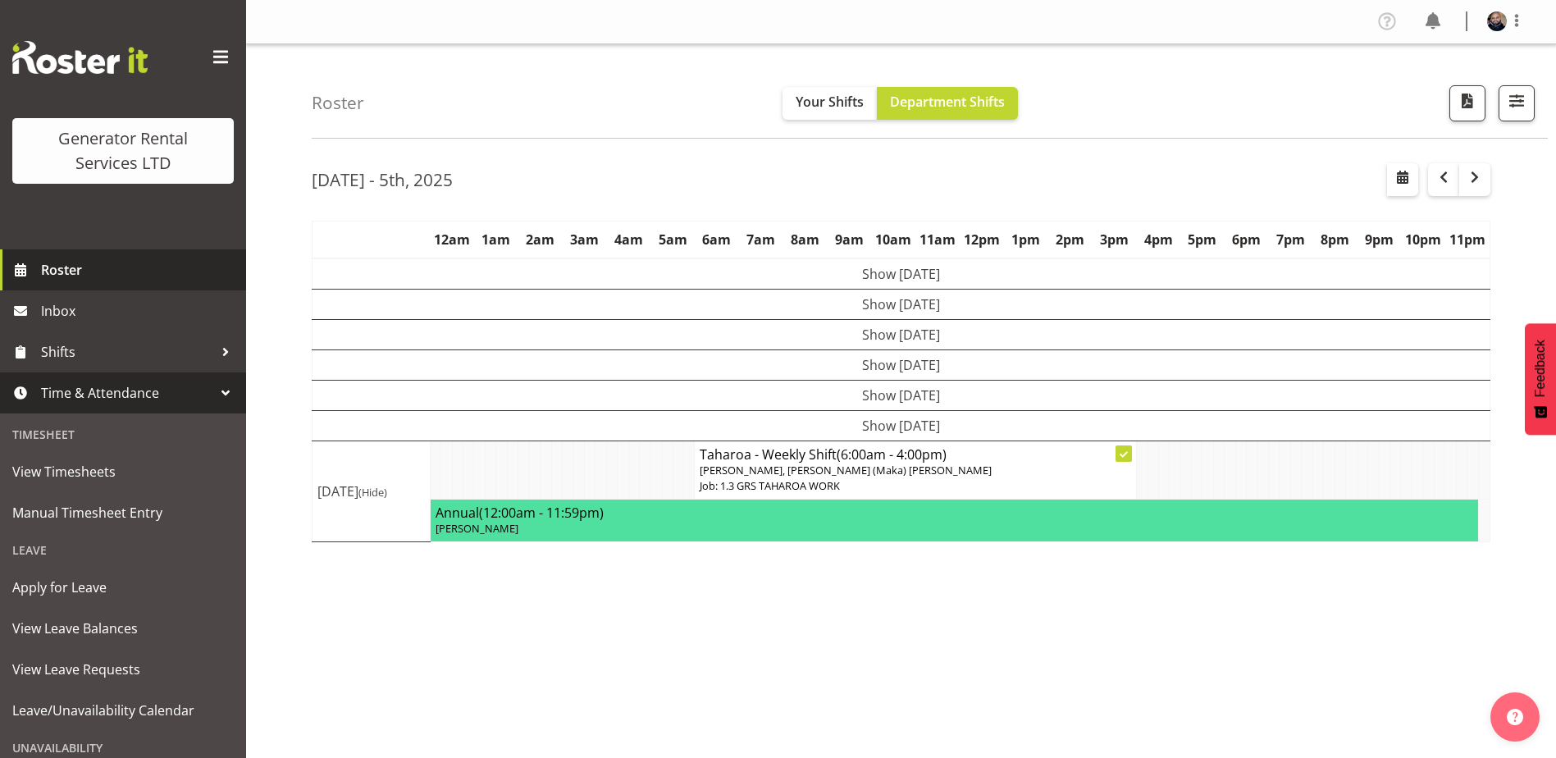  I want to click on th: 1am, so click(496, 239).